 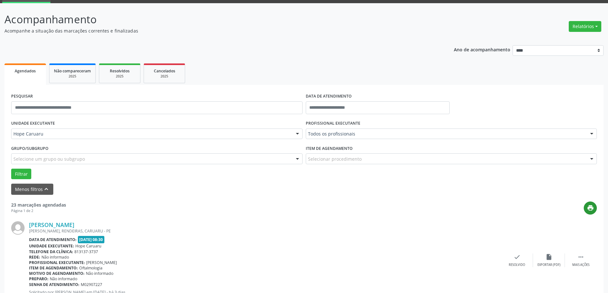 I want to click on div: Exportar (PDF), so click(x=549, y=265).